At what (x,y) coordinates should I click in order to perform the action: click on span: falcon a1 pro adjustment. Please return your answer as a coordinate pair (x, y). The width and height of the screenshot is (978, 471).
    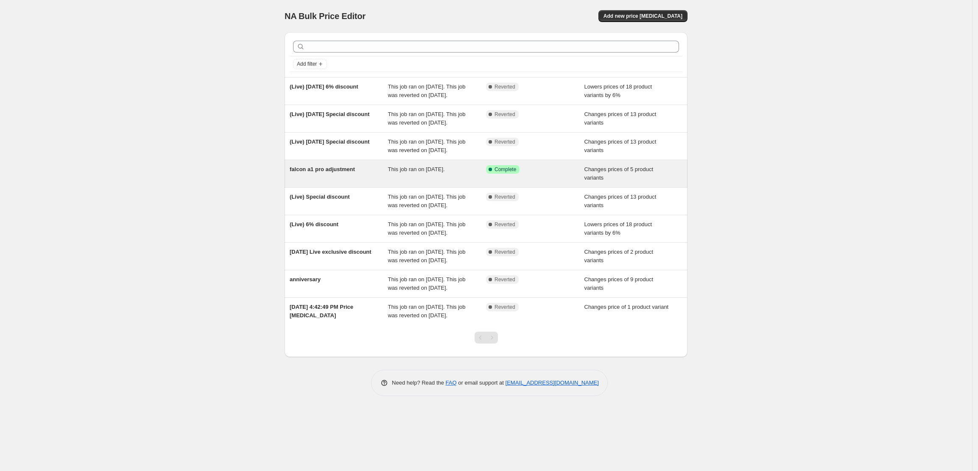
    Looking at the image, I should click on (322, 169).